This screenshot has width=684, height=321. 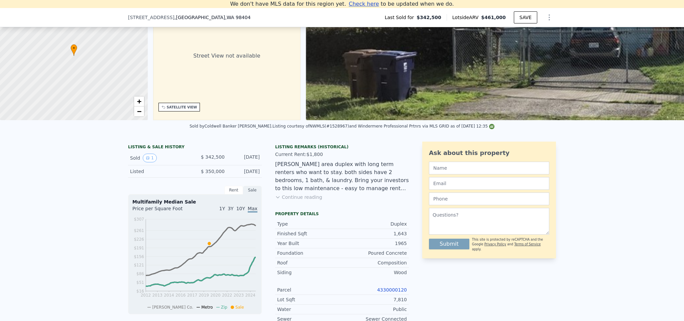 I want to click on span: 1Y, so click(x=222, y=208).